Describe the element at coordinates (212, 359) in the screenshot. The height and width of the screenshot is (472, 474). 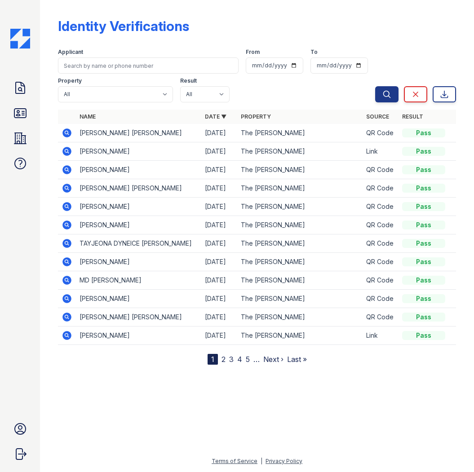
I see `div: 1` at that location.